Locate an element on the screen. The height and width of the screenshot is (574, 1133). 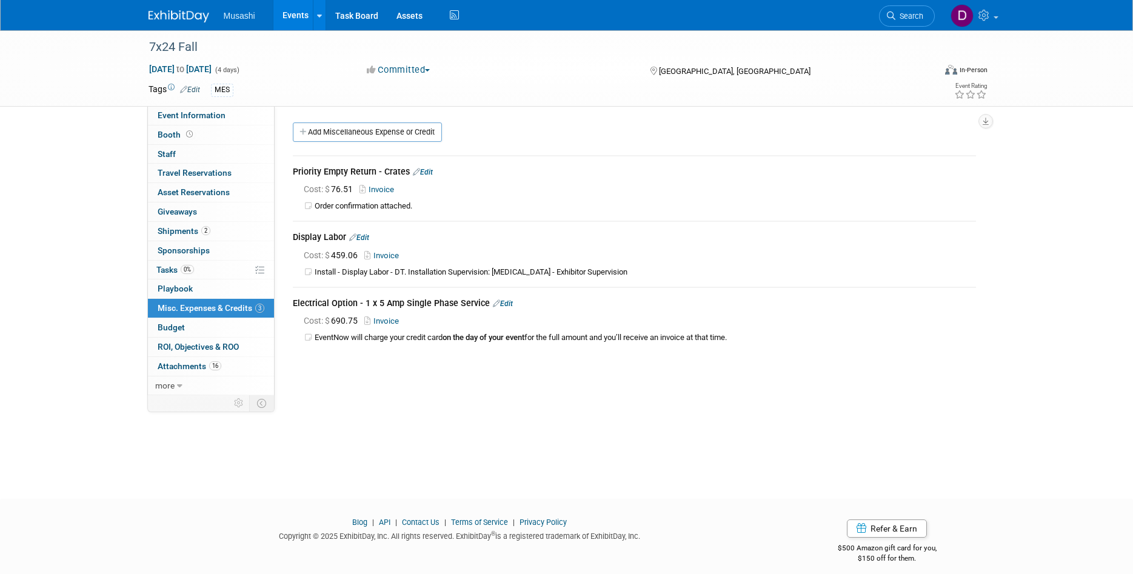
a: Terms of Service is located at coordinates (480, 522).